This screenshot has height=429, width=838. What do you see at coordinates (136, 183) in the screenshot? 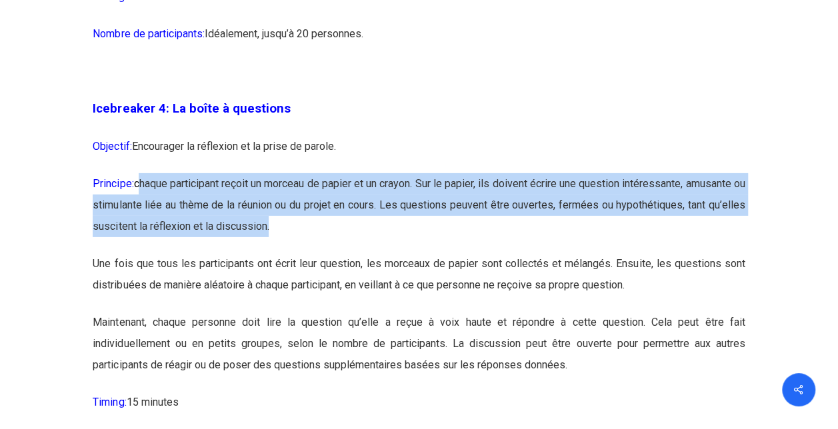
I see `span: c` at bounding box center [136, 183].